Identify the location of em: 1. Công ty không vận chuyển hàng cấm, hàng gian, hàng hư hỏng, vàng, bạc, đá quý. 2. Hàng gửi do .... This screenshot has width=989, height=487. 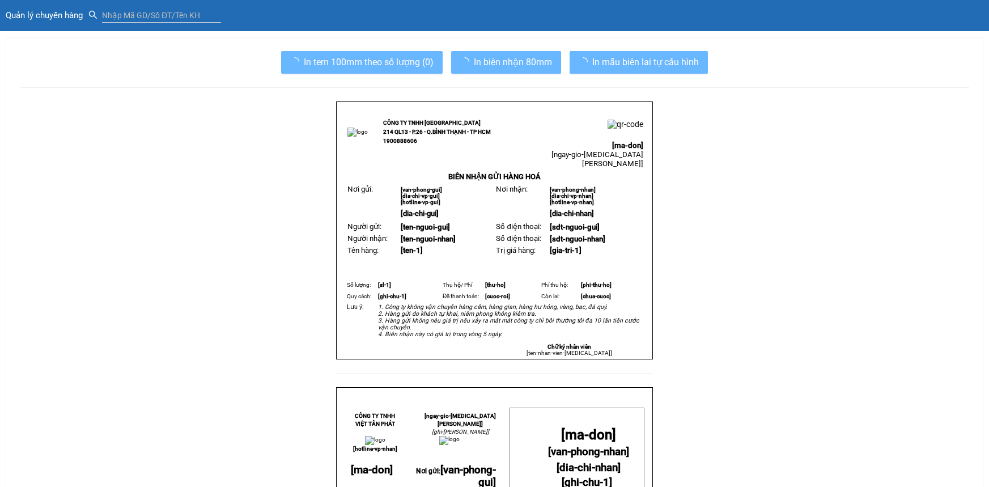
(509, 320).